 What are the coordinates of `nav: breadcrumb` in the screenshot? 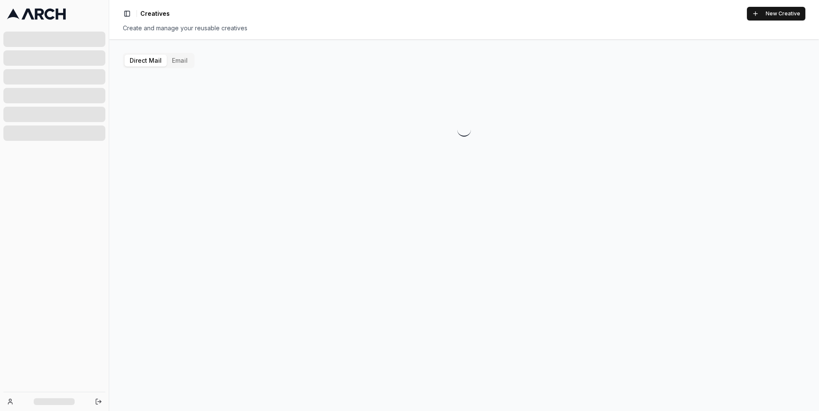 It's located at (155, 14).